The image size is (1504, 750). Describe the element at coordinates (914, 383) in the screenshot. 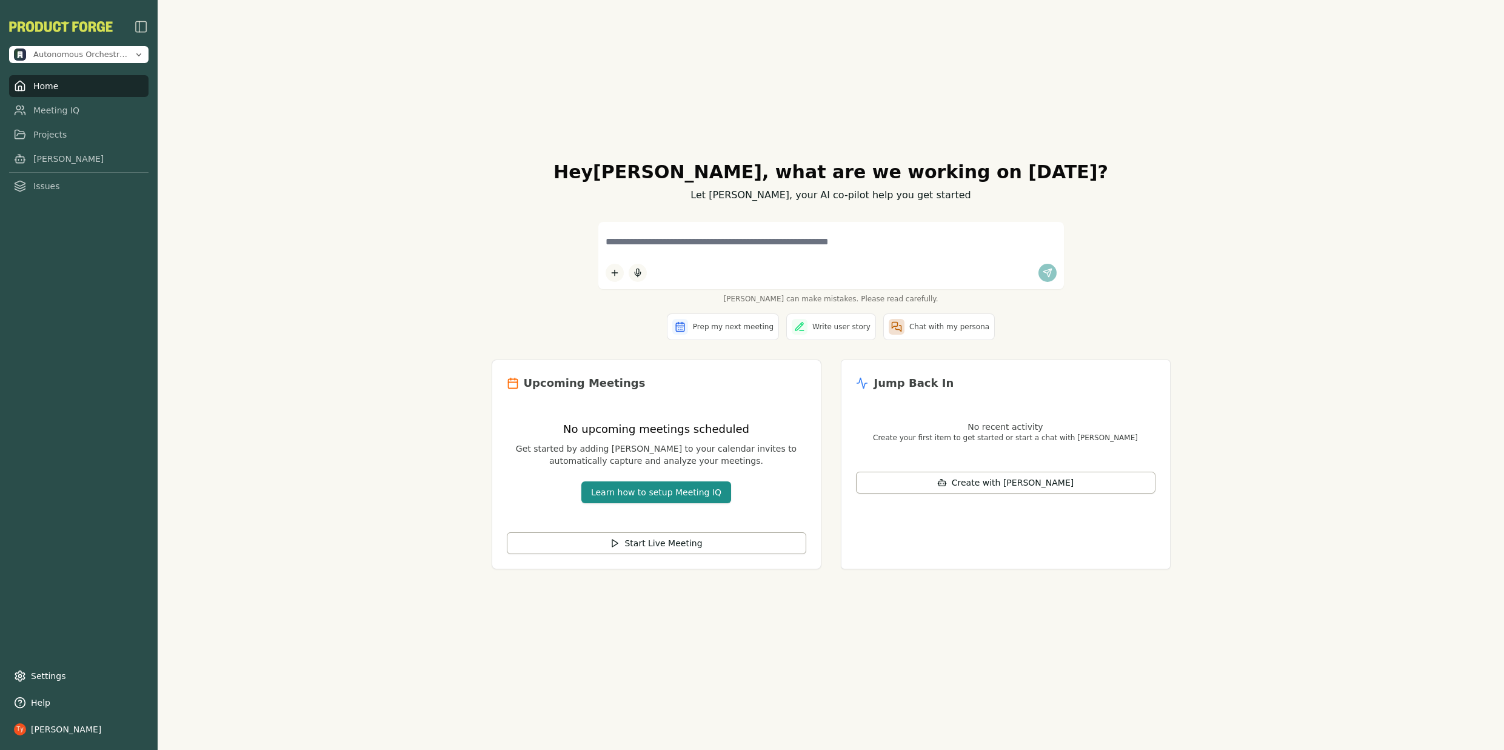

I see `h2: Jump Back In` at that location.